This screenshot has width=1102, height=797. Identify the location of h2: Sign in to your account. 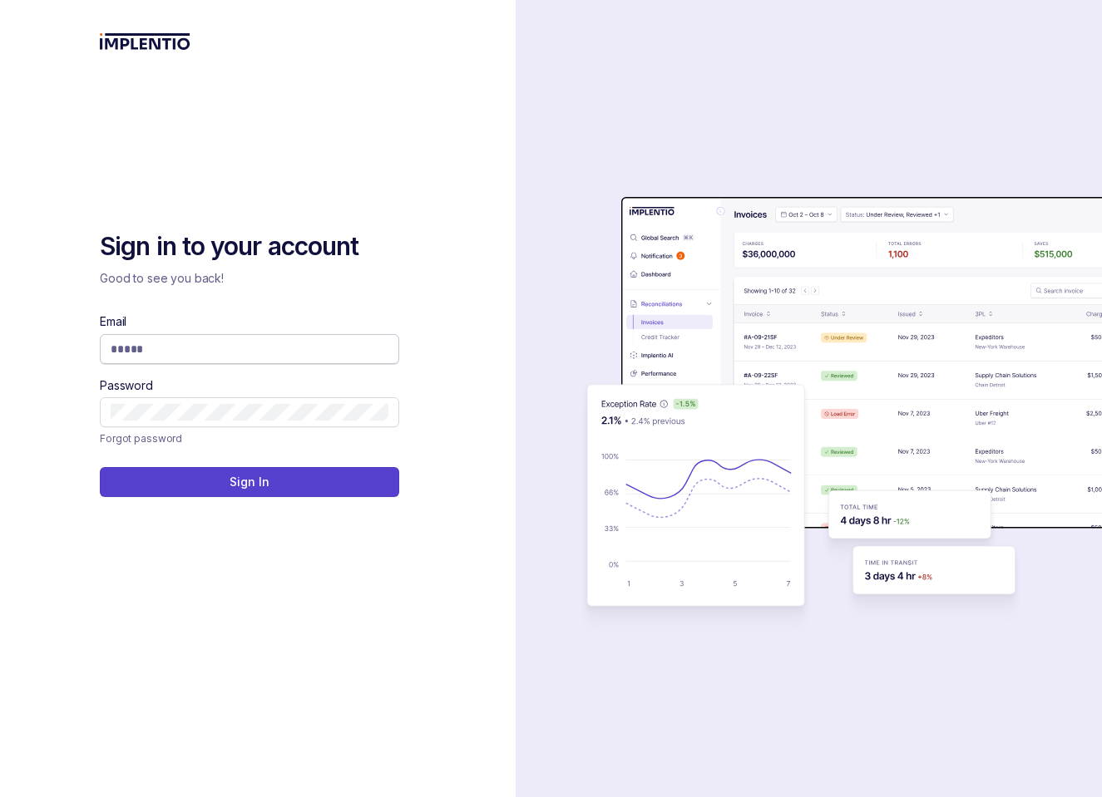
(249, 247).